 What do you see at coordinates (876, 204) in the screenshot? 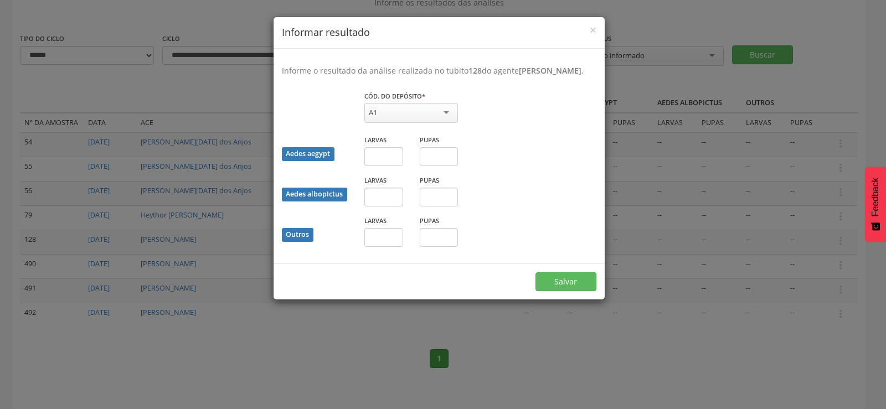
I see `button: Feedback - Mostrar pesquisa` at bounding box center [876, 204].